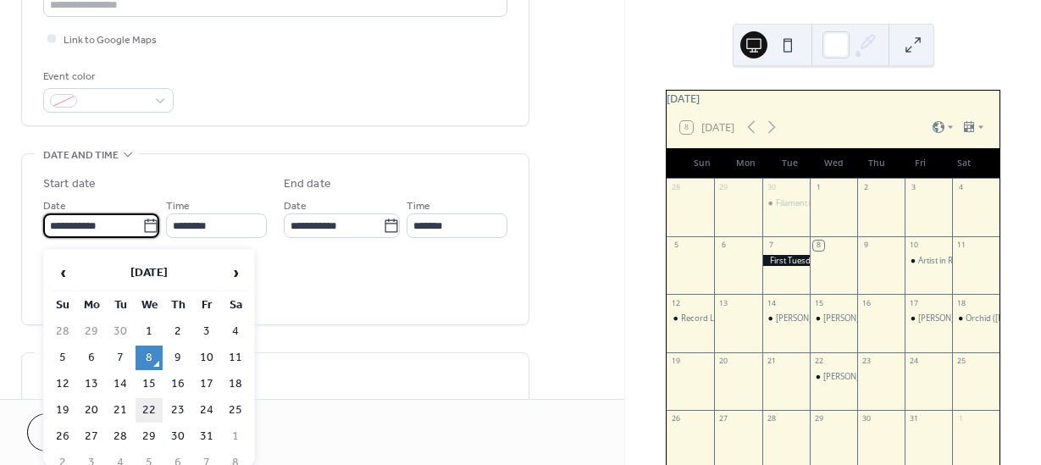 The width and height of the screenshot is (1041, 465). I want to click on div: 5, so click(676, 246).